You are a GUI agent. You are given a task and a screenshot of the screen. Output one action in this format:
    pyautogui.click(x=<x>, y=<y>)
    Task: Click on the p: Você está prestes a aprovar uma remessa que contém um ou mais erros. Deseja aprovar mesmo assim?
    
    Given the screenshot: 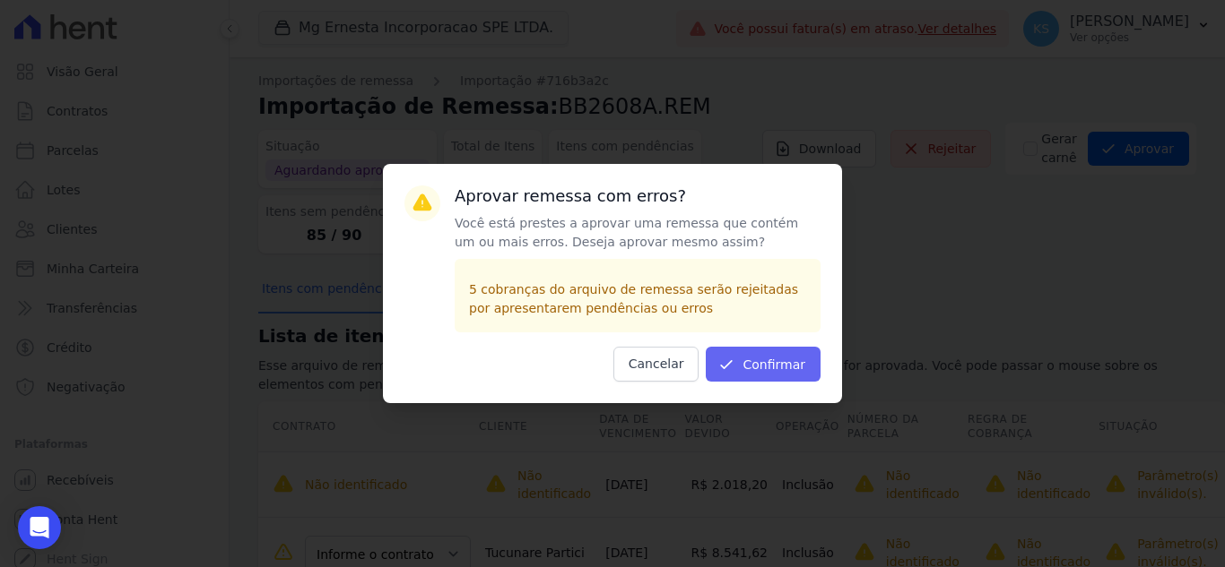 What is the action you would take?
    pyautogui.click(x=637, y=233)
    